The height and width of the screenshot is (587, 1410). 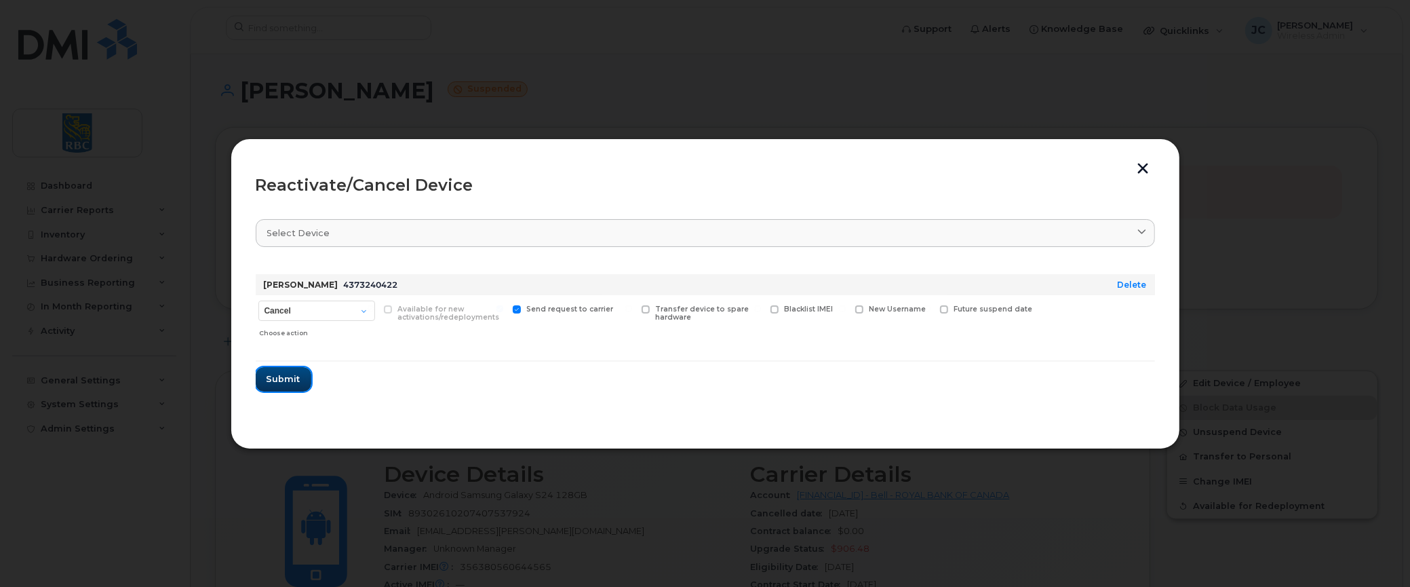 What do you see at coordinates (1132, 284) in the screenshot?
I see `a: Delete` at bounding box center [1132, 284].